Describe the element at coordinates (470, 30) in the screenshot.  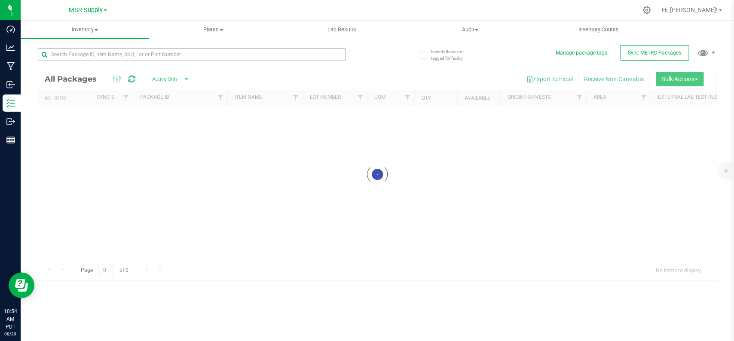
I see `span: Audit` at that location.